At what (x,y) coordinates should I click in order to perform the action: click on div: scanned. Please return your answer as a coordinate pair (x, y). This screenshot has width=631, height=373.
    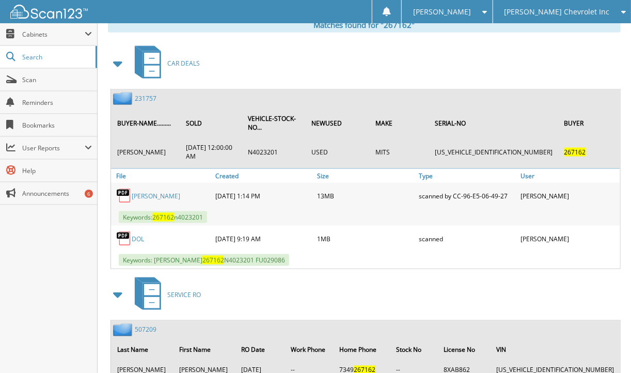
    Looking at the image, I should click on (468, 239).